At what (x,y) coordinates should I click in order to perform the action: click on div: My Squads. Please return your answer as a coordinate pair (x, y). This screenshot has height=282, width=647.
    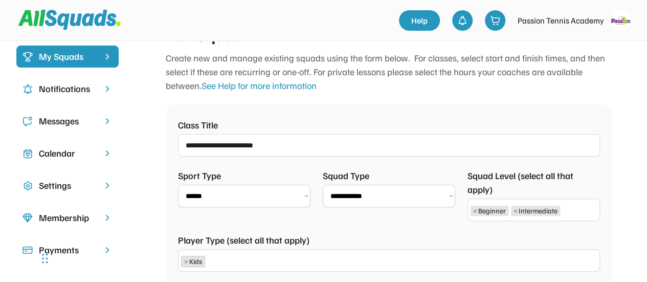
    Looking at the image, I should click on (67, 56).